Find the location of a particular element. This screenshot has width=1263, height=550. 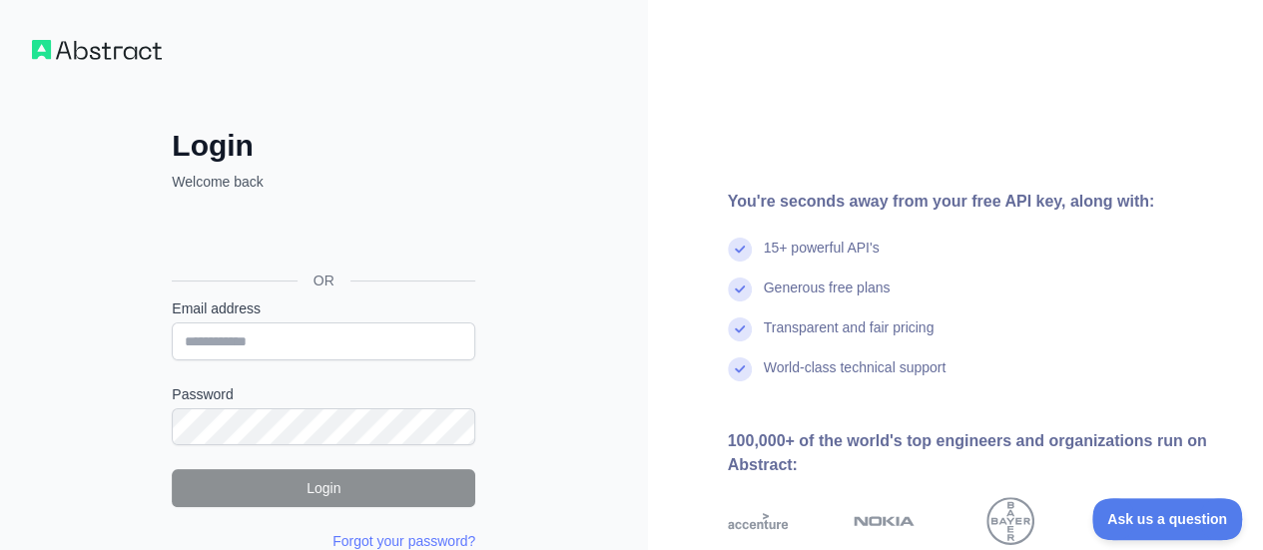

a: Forgot your password? is located at coordinates (403, 541).